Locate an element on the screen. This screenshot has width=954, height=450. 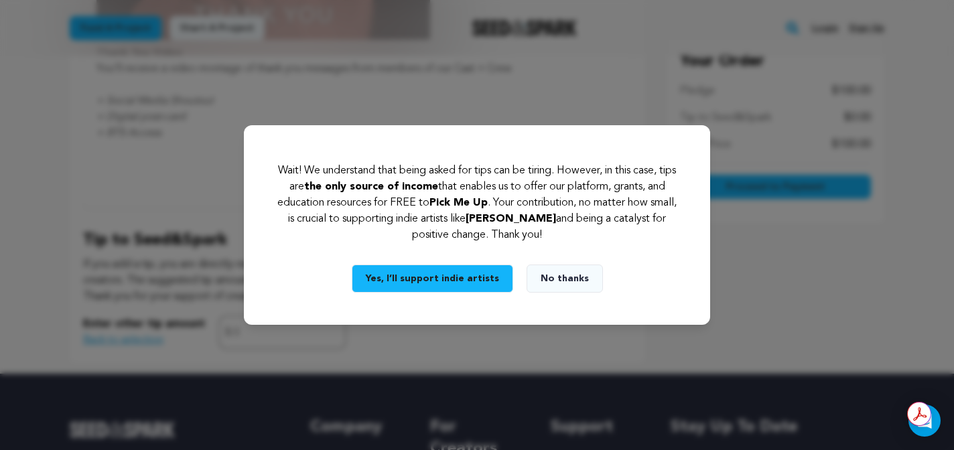
span: the only source of income is located at coordinates (371, 187).